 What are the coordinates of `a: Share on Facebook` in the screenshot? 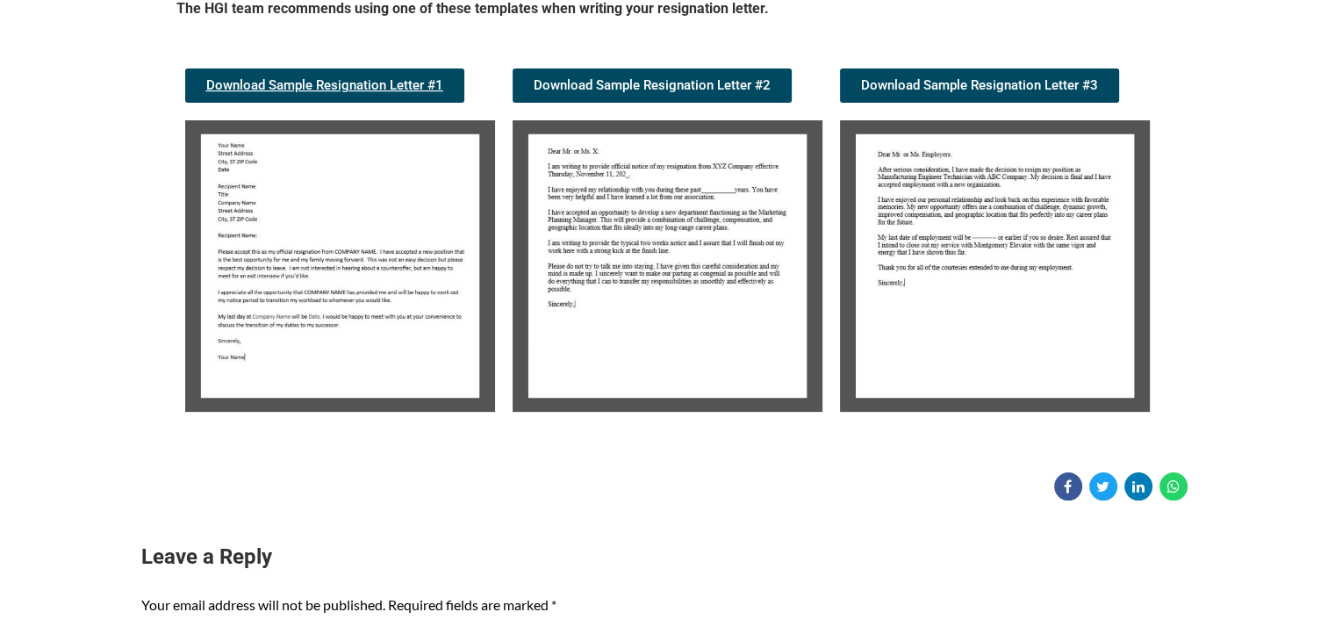 It's located at (1068, 486).